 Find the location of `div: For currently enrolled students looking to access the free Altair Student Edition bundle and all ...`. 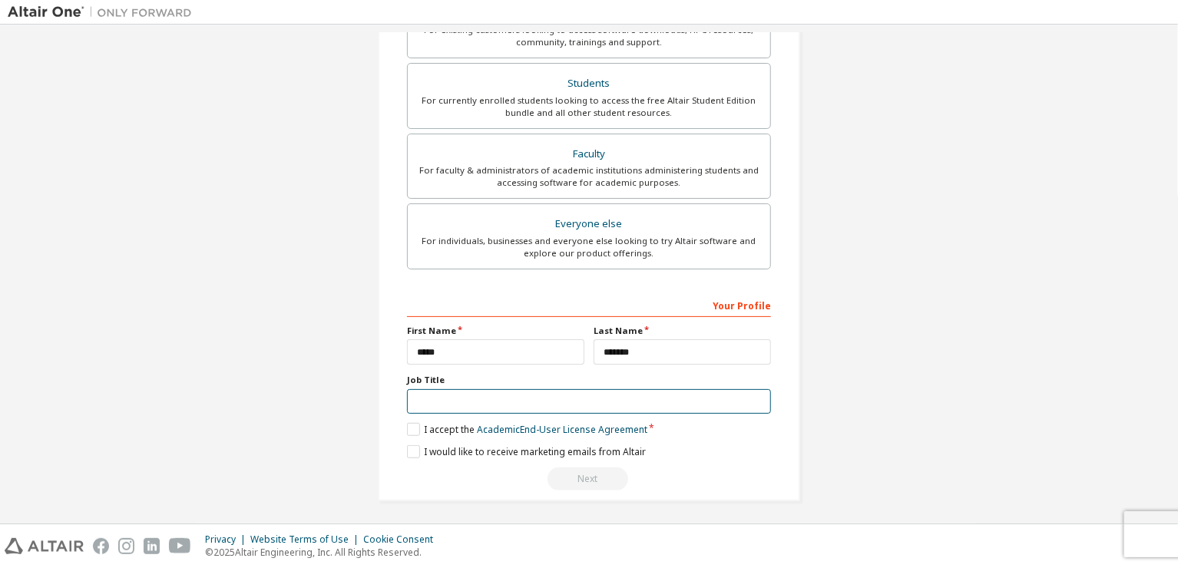

div: For currently enrolled students looking to access the free Altair Student Edition bundle and all ... is located at coordinates (589, 107).